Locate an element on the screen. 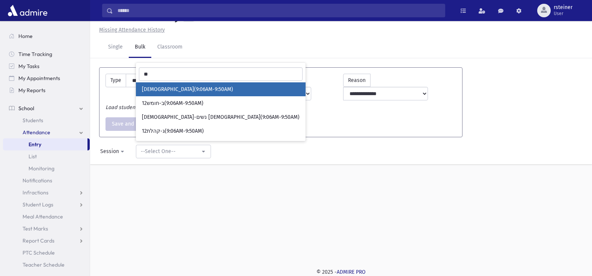 The height and width of the screenshot is (276, 592). a: My Reports is located at coordinates (46, 90).